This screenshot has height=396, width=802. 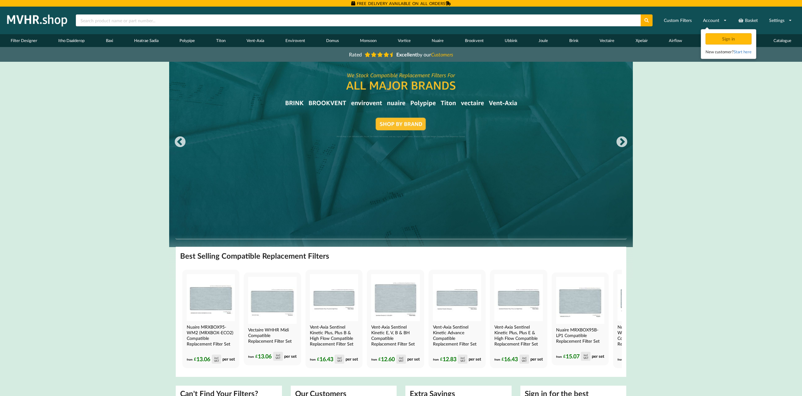 What do you see at coordinates (437, 40) in the screenshot?
I see `a: Nuaire` at bounding box center [437, 40].